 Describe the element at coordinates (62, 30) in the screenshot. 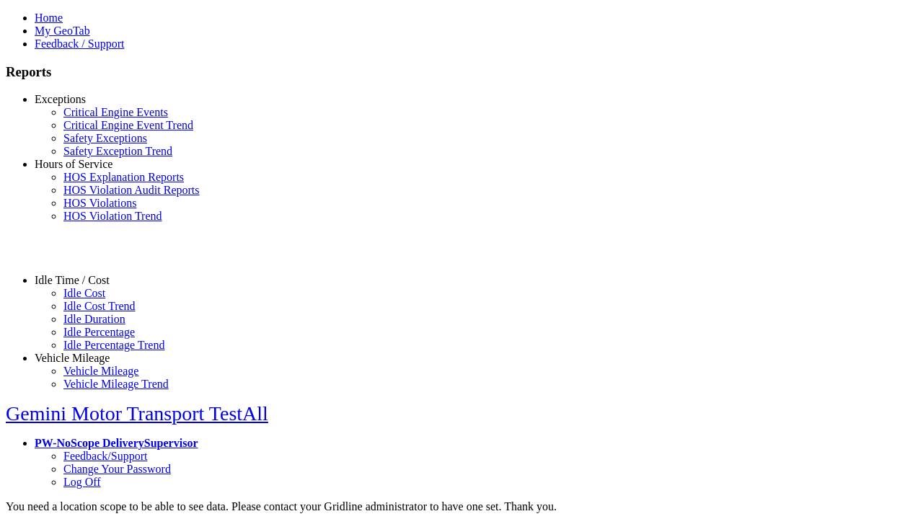

I see `a: My GeoTab` at that location.